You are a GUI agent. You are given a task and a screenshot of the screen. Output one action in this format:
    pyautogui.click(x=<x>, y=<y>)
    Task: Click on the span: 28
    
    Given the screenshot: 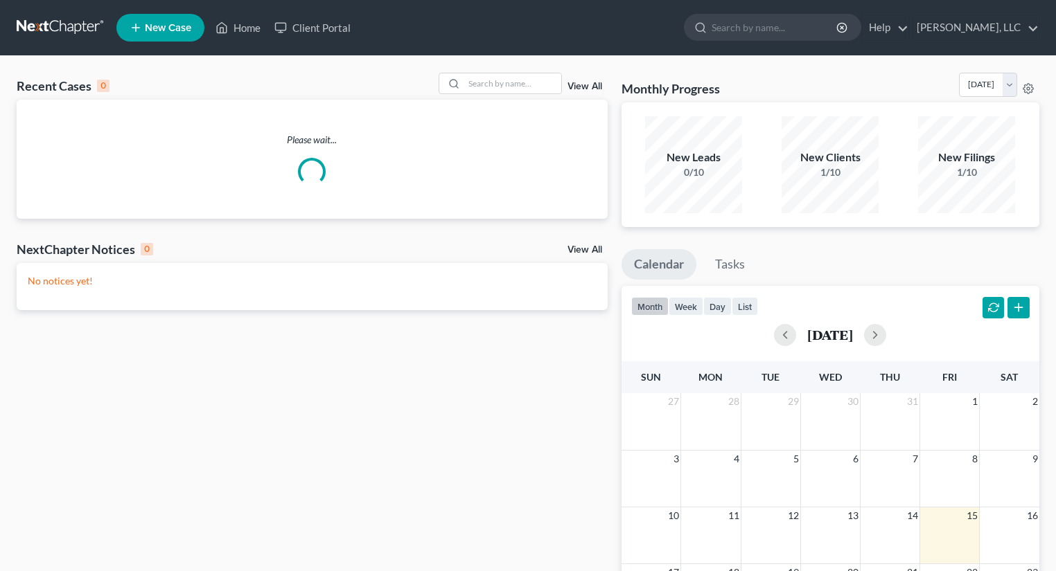 What is the action you would take?
    pyautogui.click(x=733, y=402)
    